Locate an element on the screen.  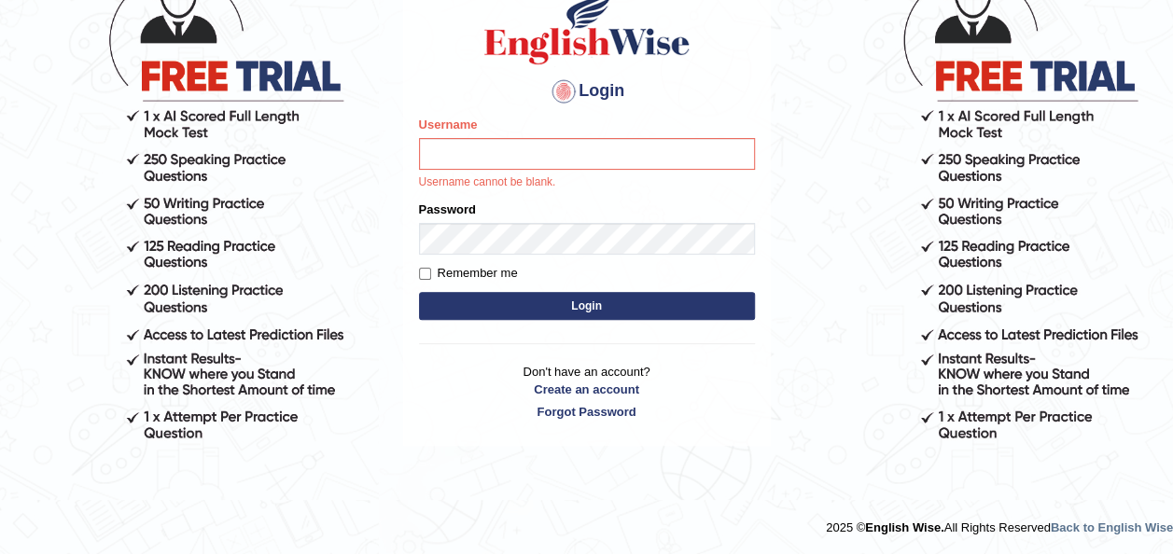
p: Don't have an account? is located at coordinates (587, 392).